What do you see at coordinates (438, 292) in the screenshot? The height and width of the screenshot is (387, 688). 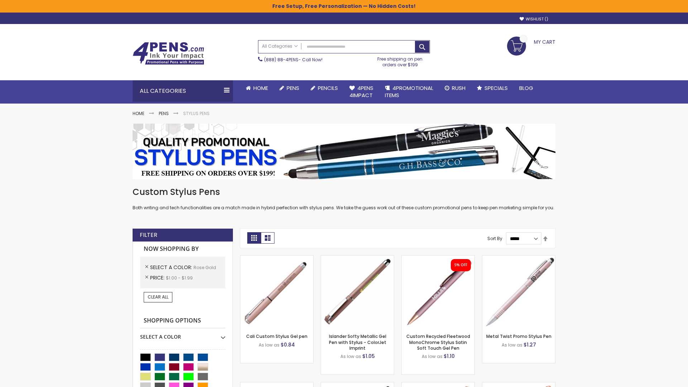 I see `img: Custom Recycled Fleetwood MonoChrome Stylus Satin Soft Touch Gel Pen-Rose Gold` at bounding box center [438, 292].